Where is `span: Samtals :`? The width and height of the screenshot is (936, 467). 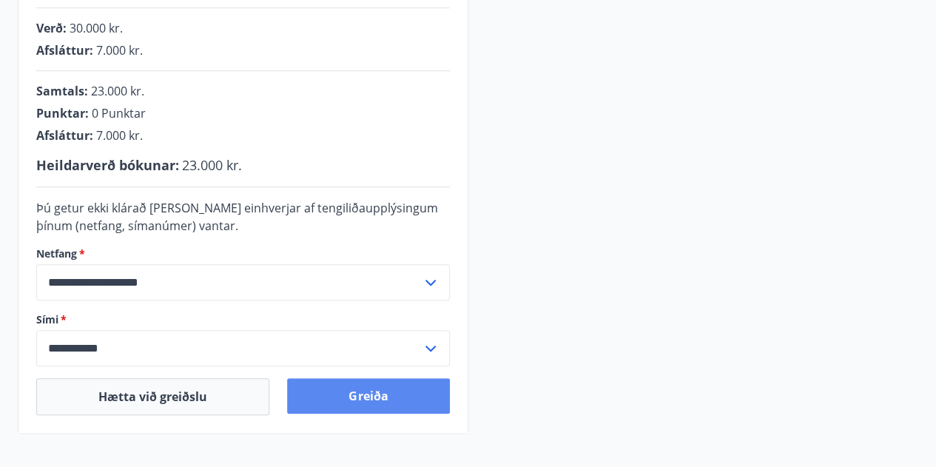
span: Samtals : is located at coordinates (62, 91).